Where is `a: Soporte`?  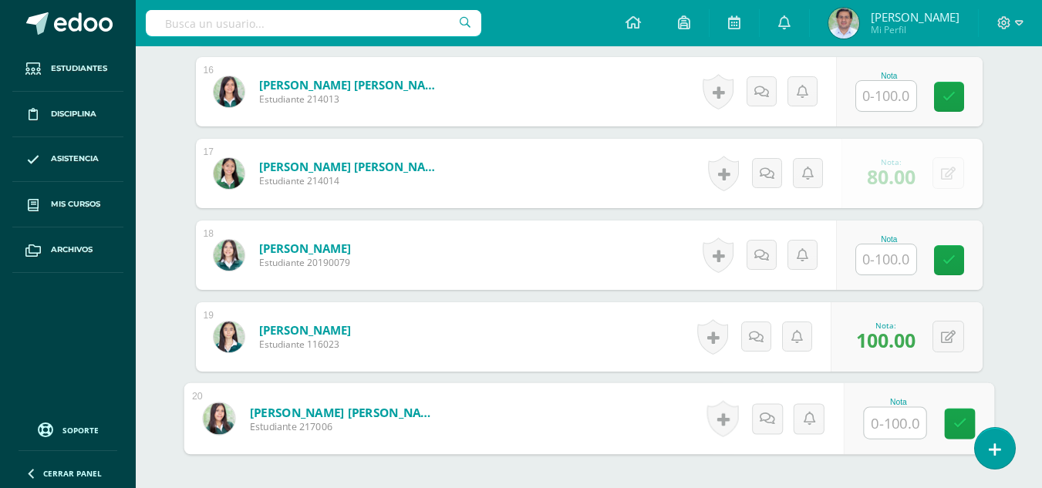
a: Soporte is located at coordinates (68, 429).